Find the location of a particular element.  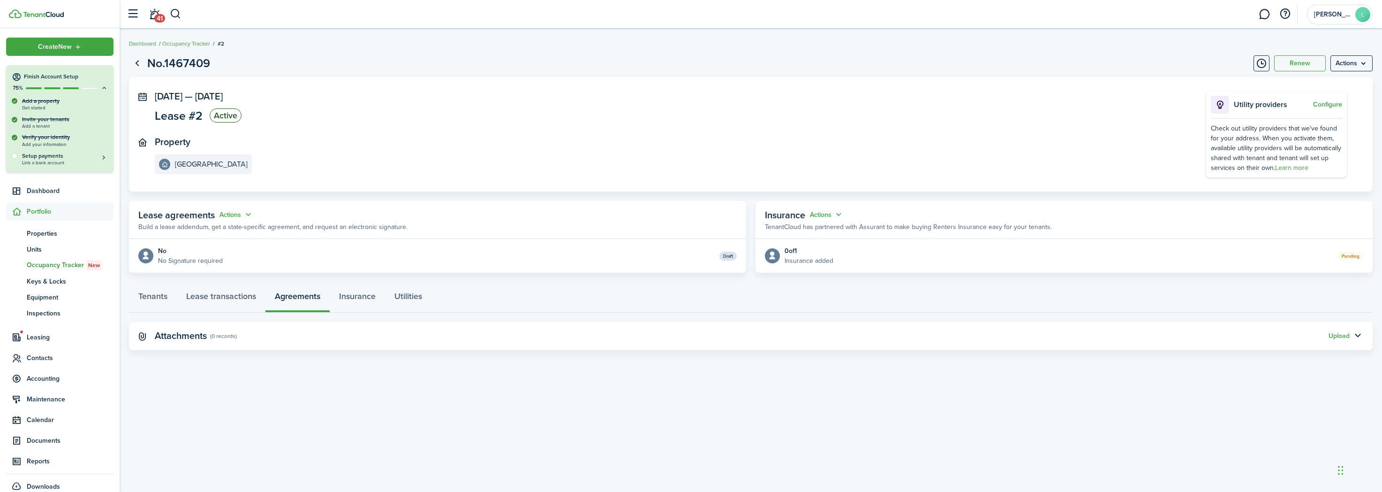

span: Link a bank account is located at coordinates (65, 162).